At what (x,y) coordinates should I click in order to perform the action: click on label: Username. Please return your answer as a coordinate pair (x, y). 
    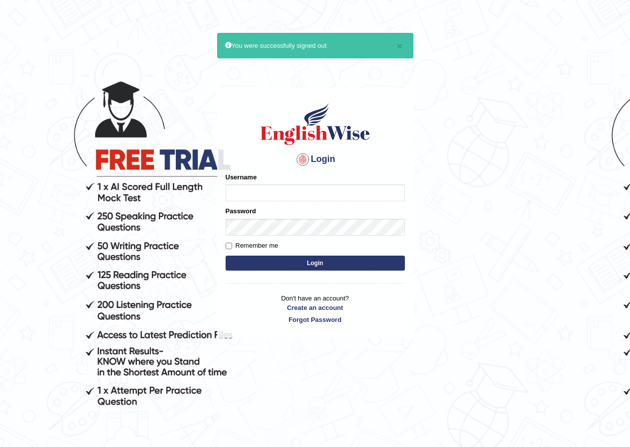
    Looking at the image, I should click on (241, 177).